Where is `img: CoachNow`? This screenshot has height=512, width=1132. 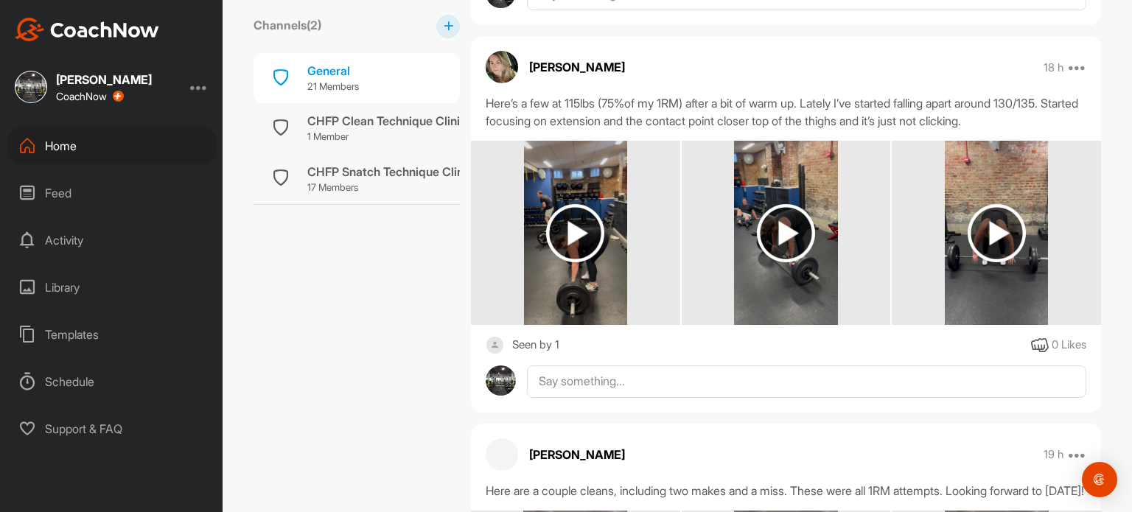 img: CoachNow is located at coordinates (87, 29).